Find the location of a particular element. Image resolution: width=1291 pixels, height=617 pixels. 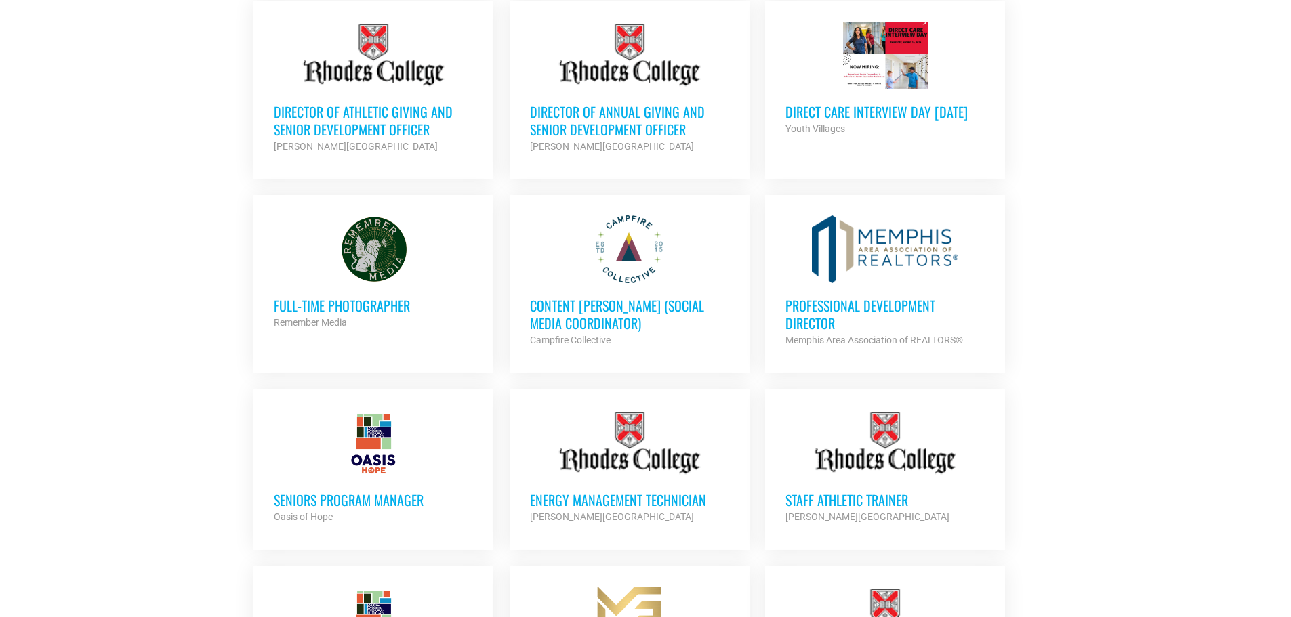

h3: Energy Management Technician is located at coordinates (630, 500).